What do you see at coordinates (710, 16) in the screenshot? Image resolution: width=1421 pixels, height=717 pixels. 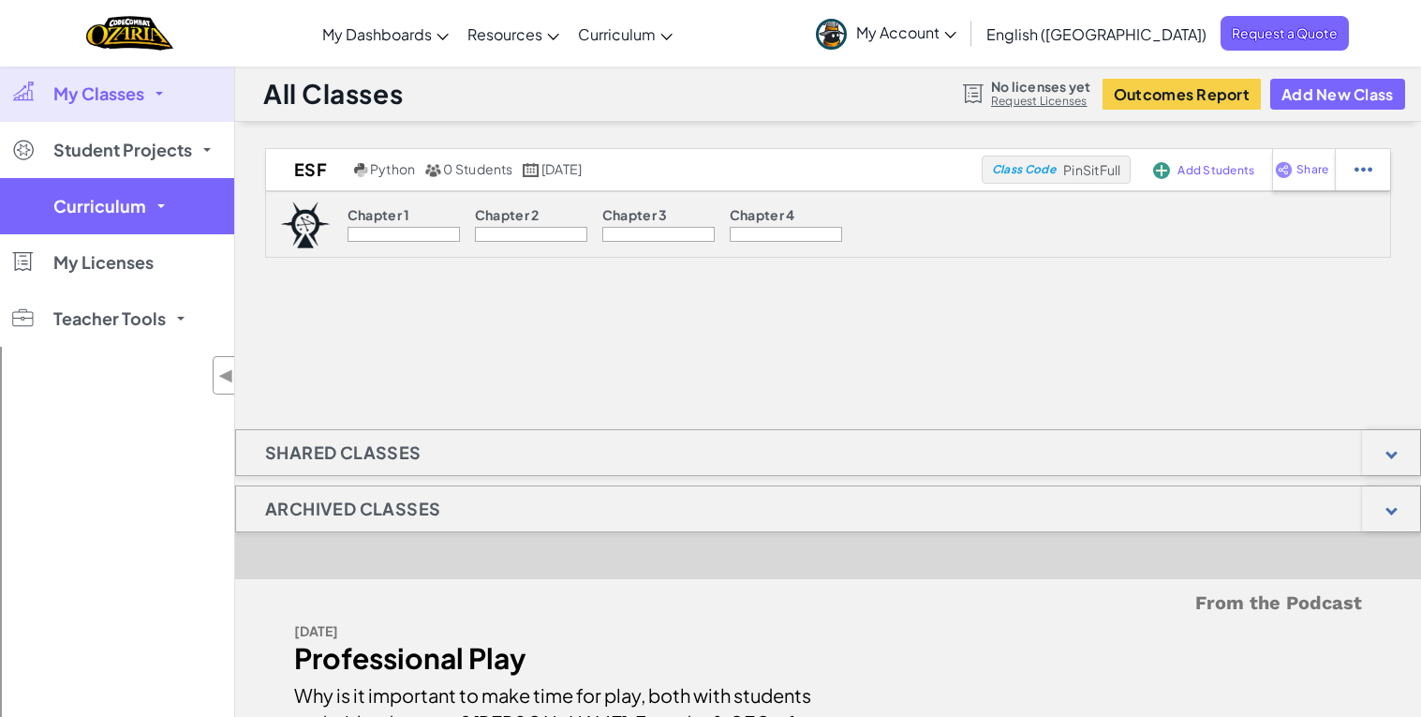 I see `div: Sort A > Z` at bounding box center [710, 16].